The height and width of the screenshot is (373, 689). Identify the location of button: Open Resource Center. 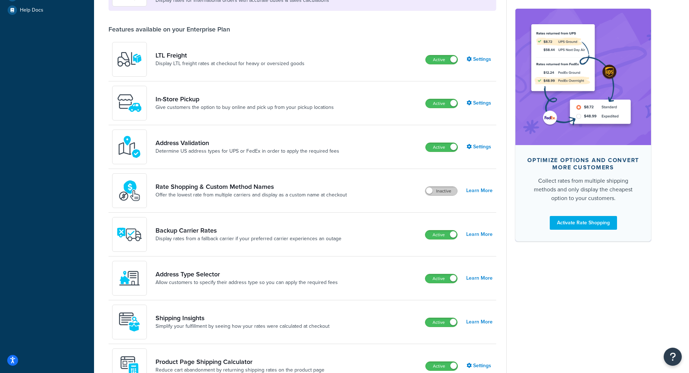
(673, 357).